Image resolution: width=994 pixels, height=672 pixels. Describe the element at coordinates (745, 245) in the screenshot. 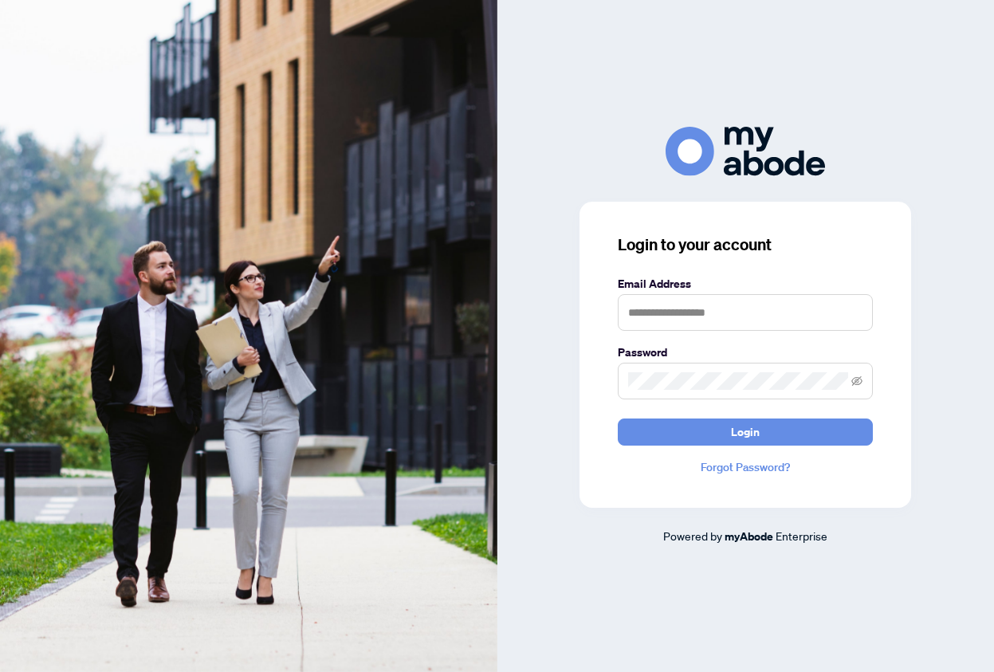

I see `h3: Login to your account` at that location.